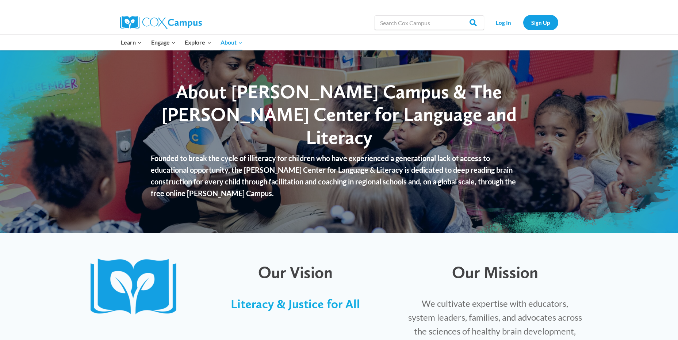  Describe the element at coordinates (429, 23) in the screenshot. I see `input: Search Cox Campus` at that location.